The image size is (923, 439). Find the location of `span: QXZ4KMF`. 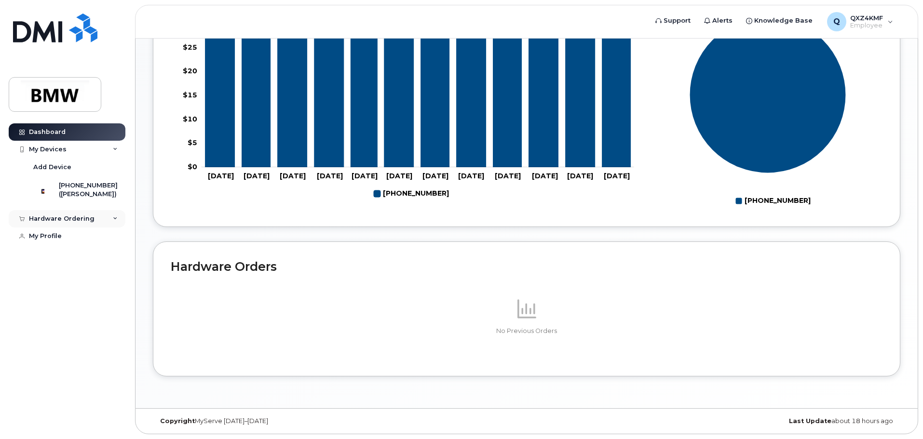

span: QXZ4KMF is located at coordinates (867, 18).